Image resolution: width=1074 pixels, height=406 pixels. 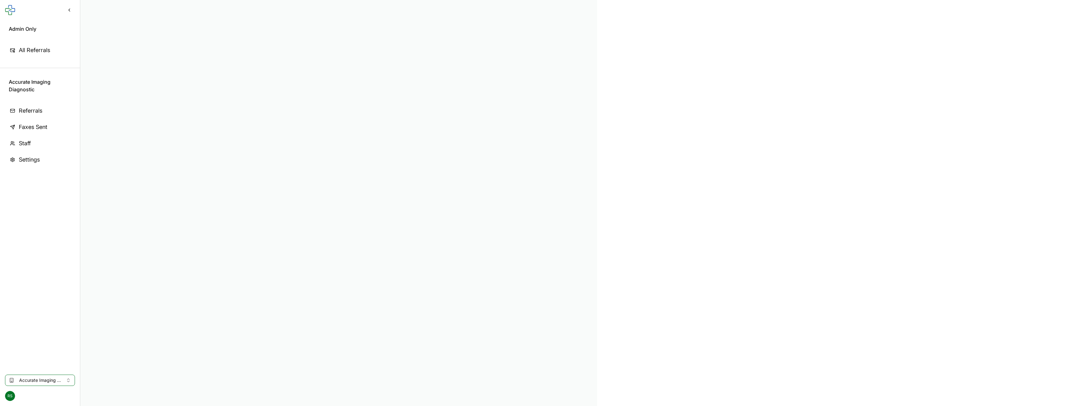 I want to click on a: Referrals, so click(x=40, y=111).